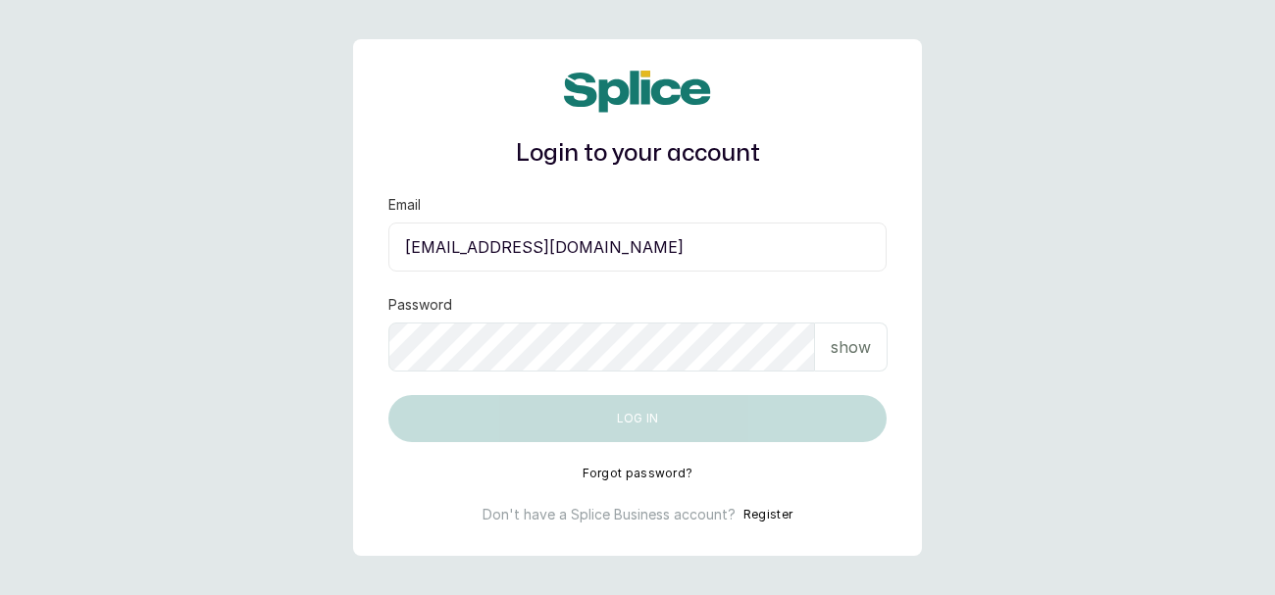  I want to click on label: Password, so click(420, 305).